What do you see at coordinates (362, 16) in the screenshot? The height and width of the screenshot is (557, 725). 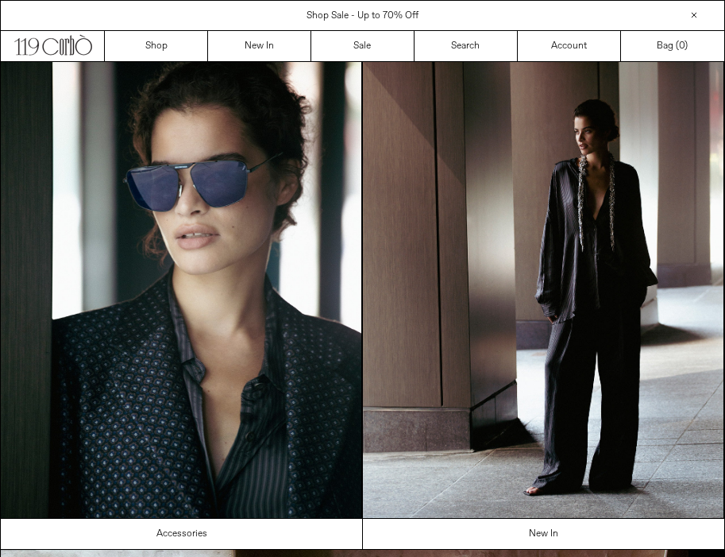 I see `span: Shop Sale - Up to 70% Off` at bounding box center [362, 16].